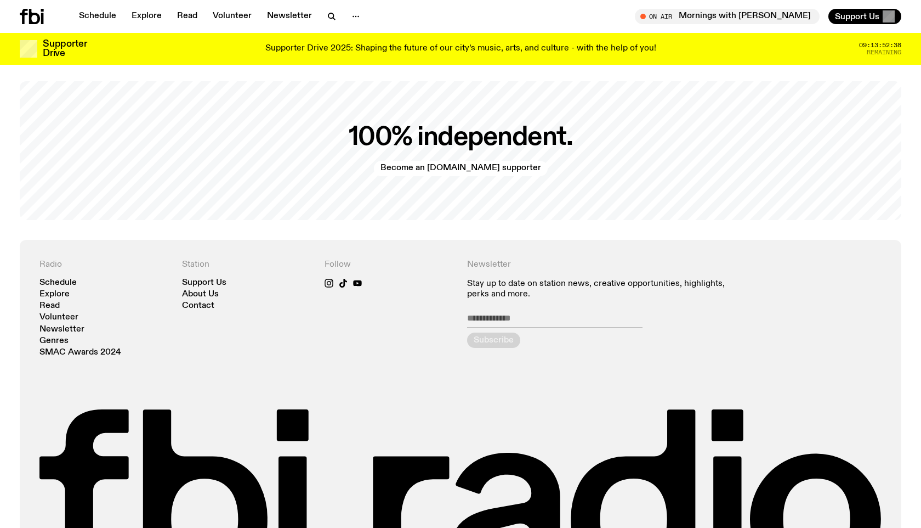 This screenshot has width=921, height=528. What do you see at coordinates (104, 264) in the screenshot?
I see `h4: Radio` at bounding box center [104, 264].